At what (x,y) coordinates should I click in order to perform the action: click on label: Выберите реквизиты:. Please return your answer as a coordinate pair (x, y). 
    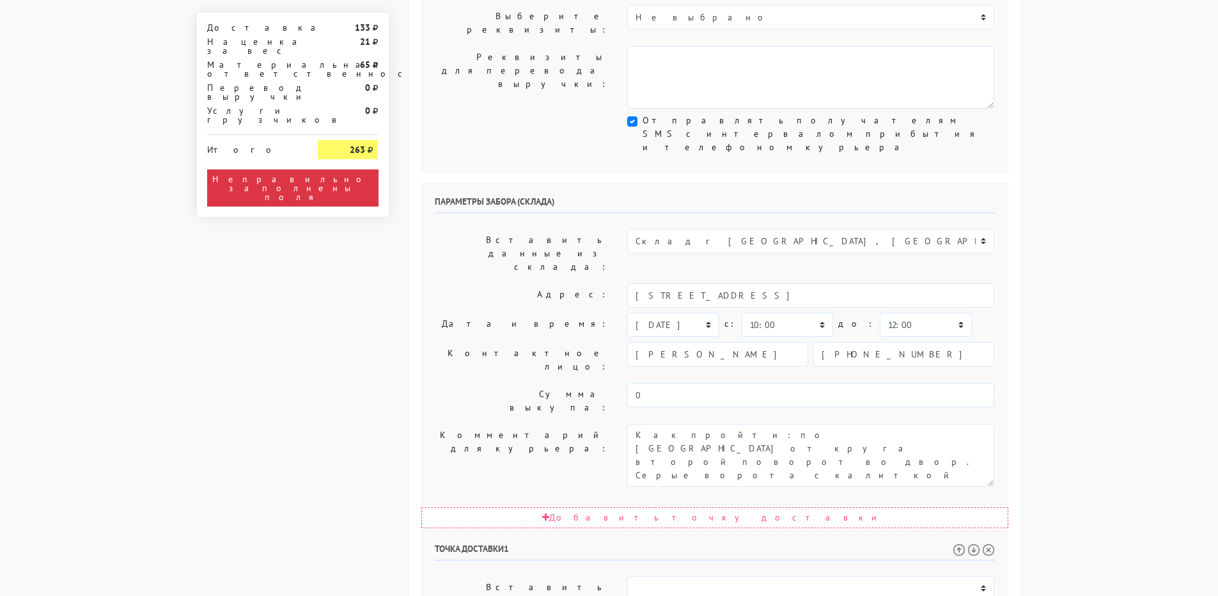
    Looking at the image, I should click on (522, 23).